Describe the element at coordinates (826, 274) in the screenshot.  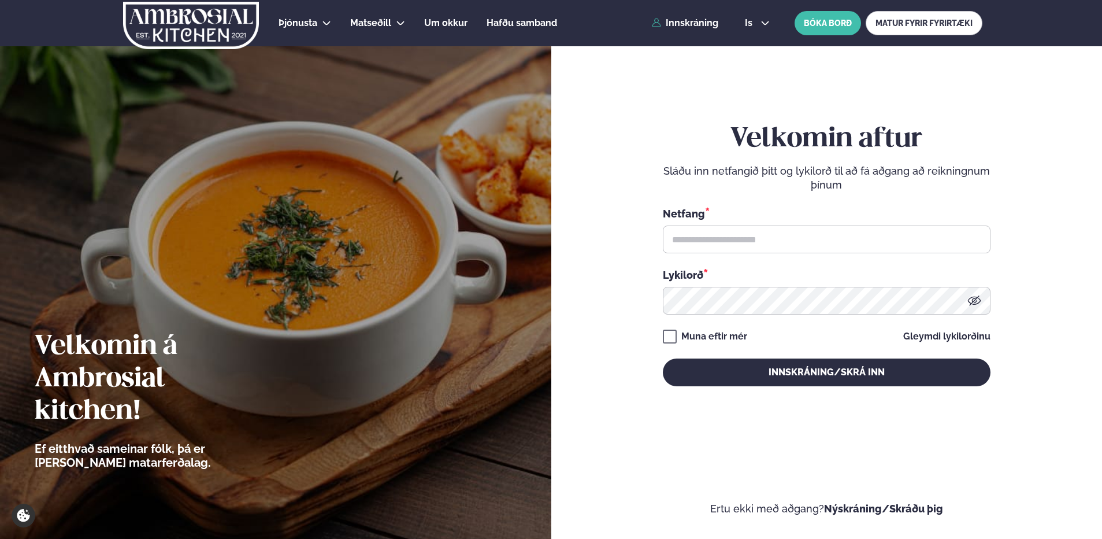
I see `div: Lykilorð` at that location.